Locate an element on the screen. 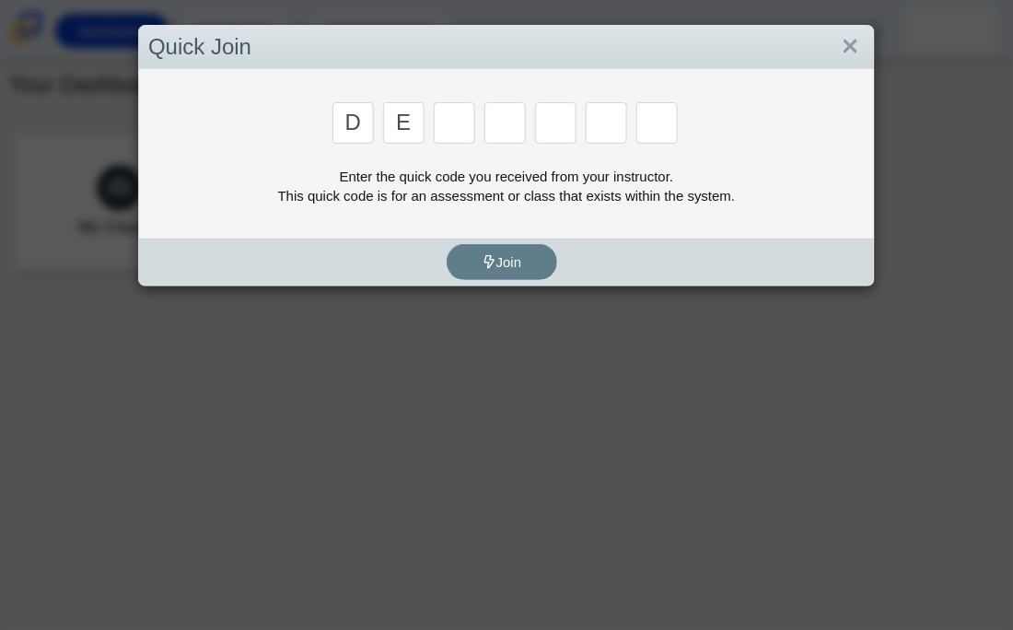 Image resolution: width=1013 pixels, height=630 pixels. input: Enter Access Code Digit 7 is located at coordinates (656, 122).